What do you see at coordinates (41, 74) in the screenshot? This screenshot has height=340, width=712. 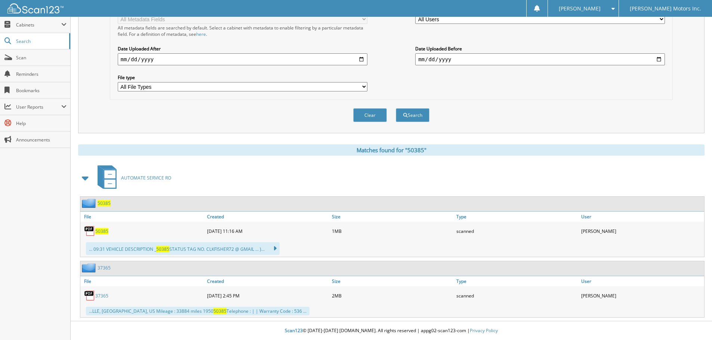 I see `span: Reminders` at bounding box center [41, 74].